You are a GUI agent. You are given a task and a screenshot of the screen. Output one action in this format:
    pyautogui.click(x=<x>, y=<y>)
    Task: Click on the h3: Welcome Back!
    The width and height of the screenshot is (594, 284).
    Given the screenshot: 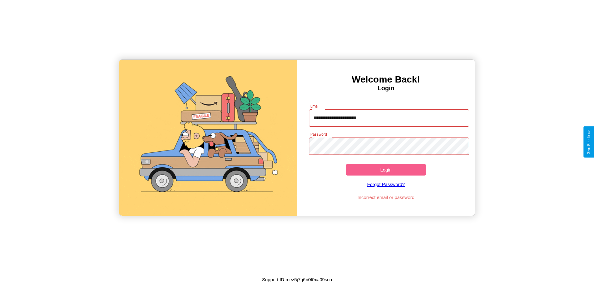 What is the action you would take?
    pyautogui.click(x=386, y=80)
    